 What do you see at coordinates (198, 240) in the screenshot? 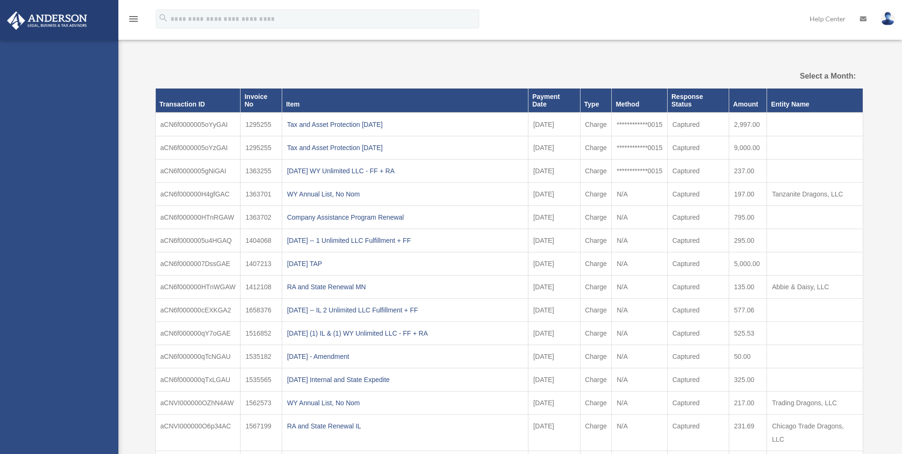
I see `td: aCN6f0000005u4HGAQ` at bounding box center [198, 240].